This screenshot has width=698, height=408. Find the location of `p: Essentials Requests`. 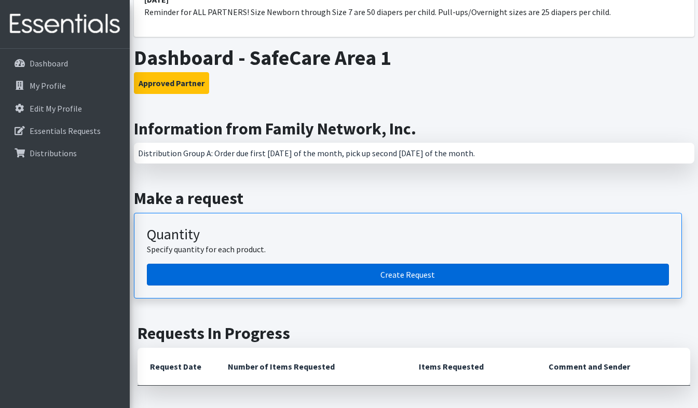

p: Essentials Requests is located at coordinates (65, 131).